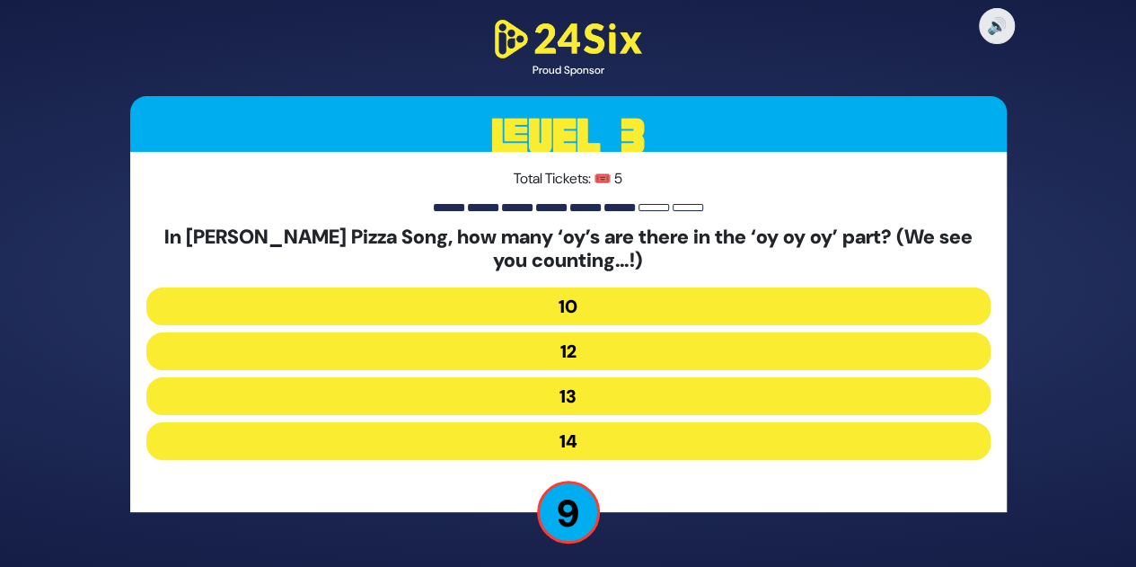 This screenshot has width=1136, height=567. What do you see at coordinates (568, 179) in the screenshot?
I see `p: Total Tickets: 🎟️ 5` at bounding box center [568, 179].